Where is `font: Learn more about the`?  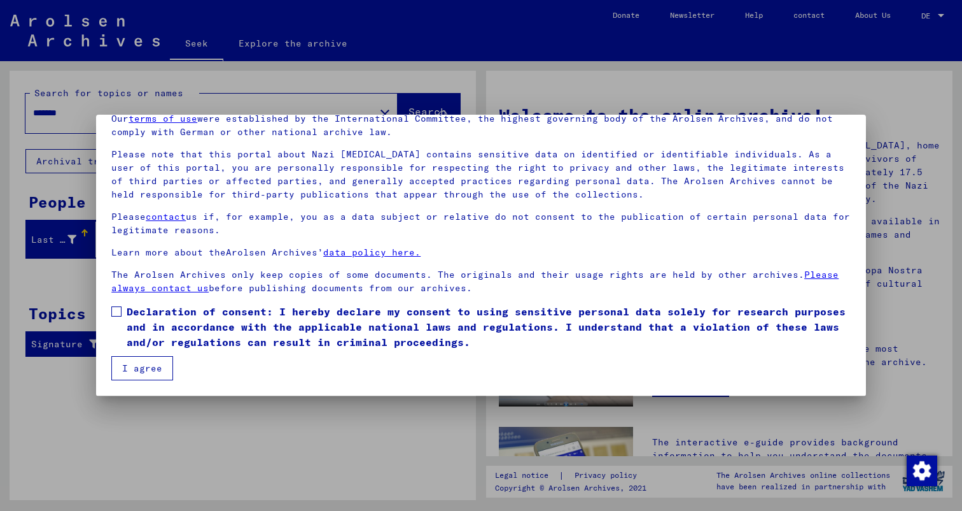
font: Learn more about the is located at coordinates (169, 252).